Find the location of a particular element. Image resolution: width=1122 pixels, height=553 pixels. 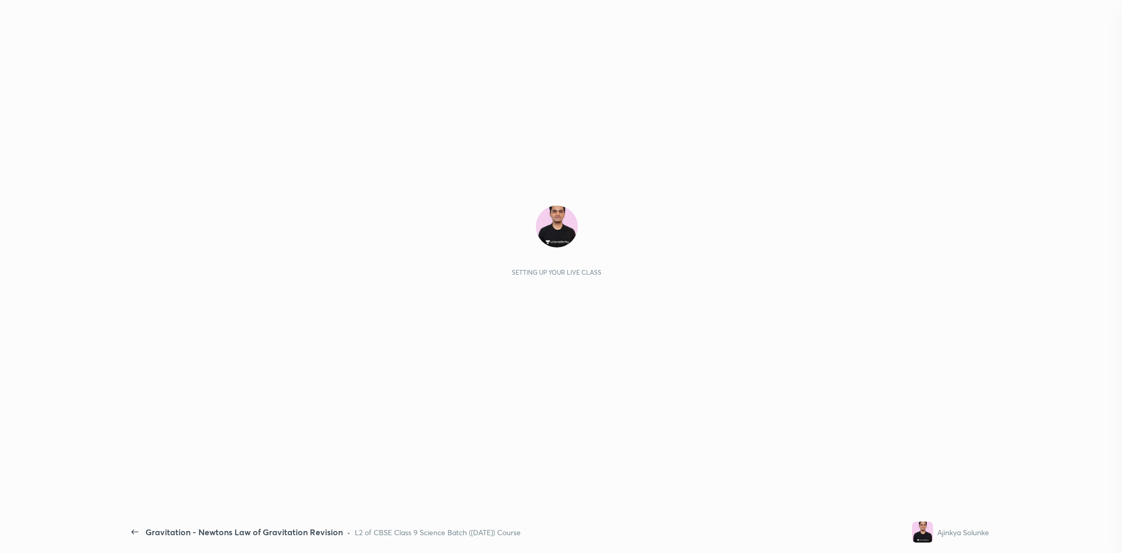

div: Setting up your live class is located at coordinates (556, 272).